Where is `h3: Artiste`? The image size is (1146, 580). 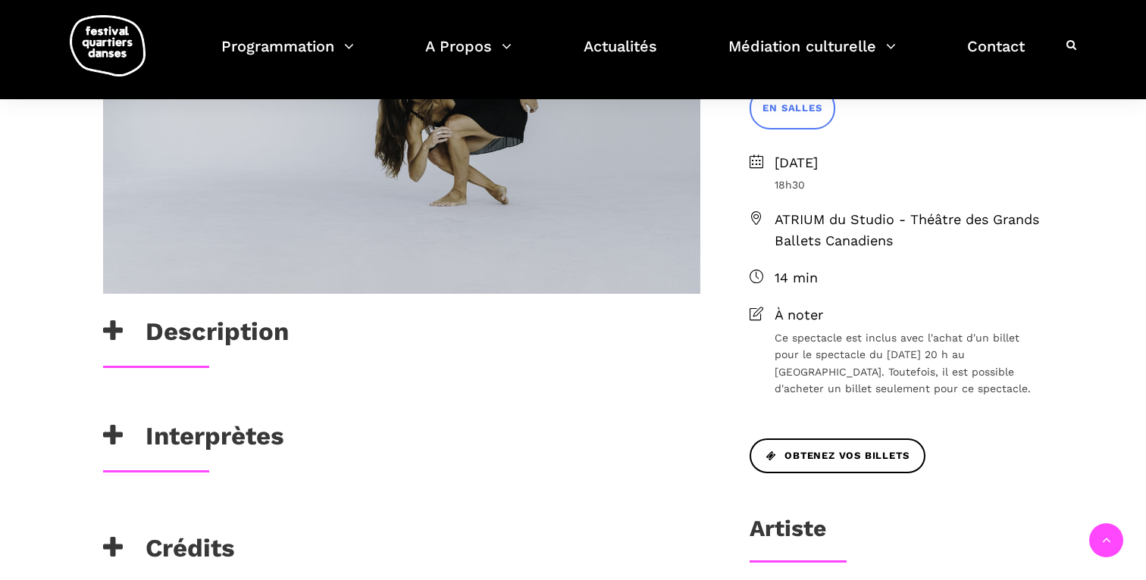
h3: Artiste is located at coordinates (787, 534).